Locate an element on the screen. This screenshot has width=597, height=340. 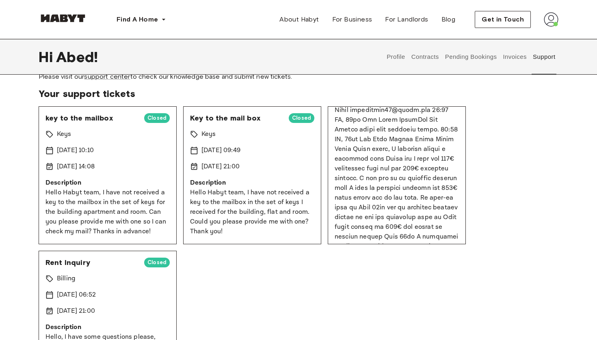
button: Profile is located at coordinates (396, 57).